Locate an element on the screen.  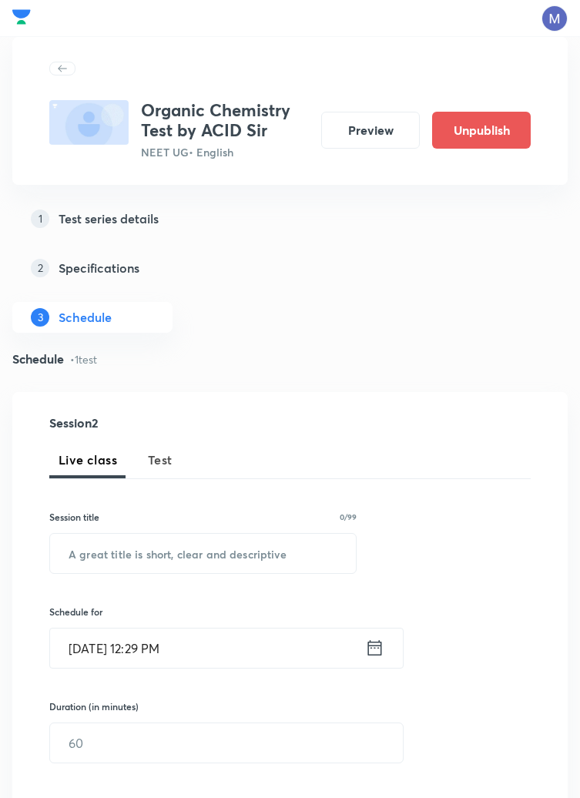
p: 3 is located at coordinates (40, 317).